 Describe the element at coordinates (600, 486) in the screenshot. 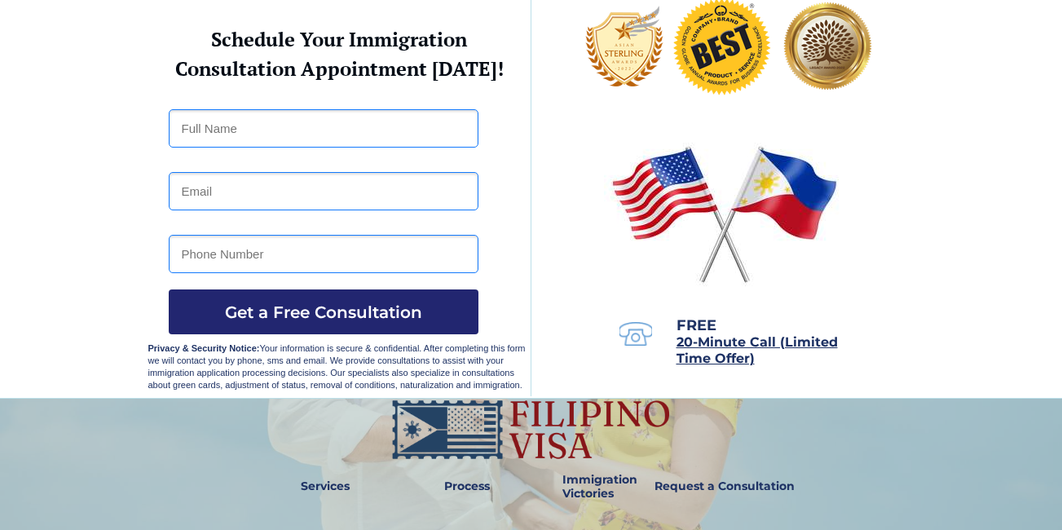

I see `strong: Immigration Victories` at that location.